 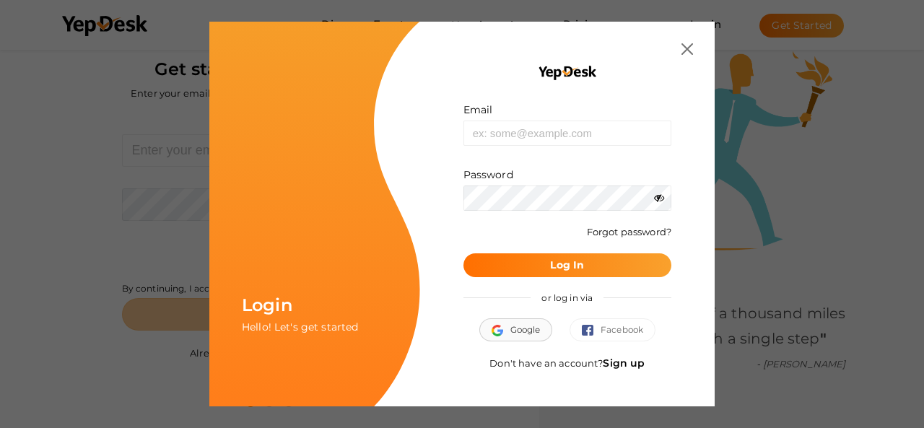 What do you see at coordinates (624, 363) in the screenshot?
I see `a: Sign up` at bounding box center [624, 363].